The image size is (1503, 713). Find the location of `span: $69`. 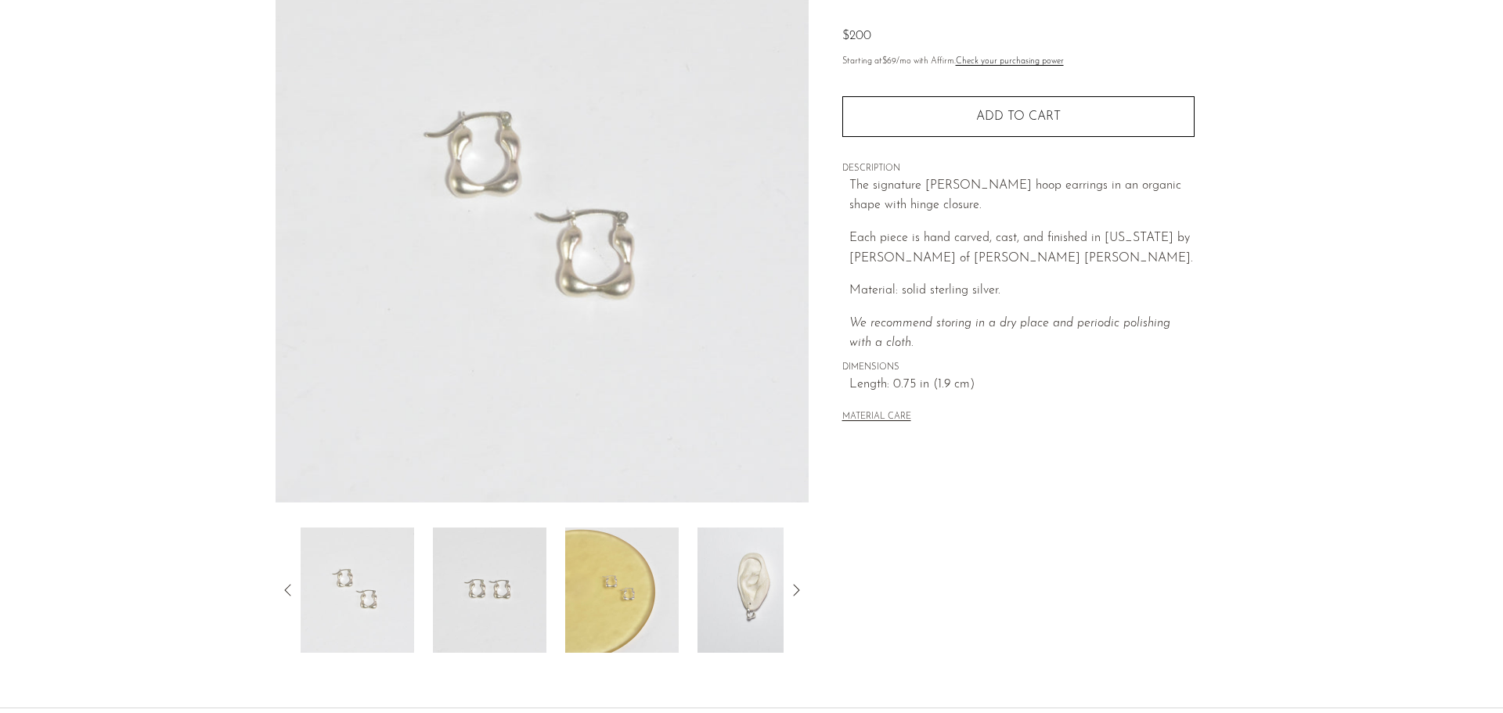

span: $69 is located at coordinates (889, 61).